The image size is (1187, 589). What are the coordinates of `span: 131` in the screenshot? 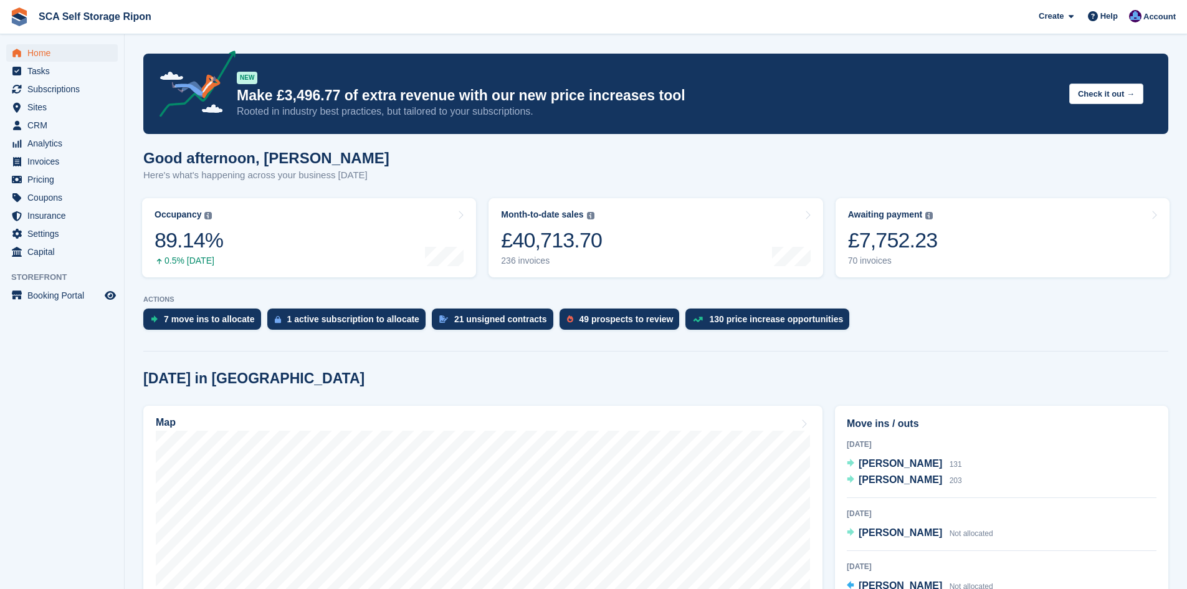 It's located at (955, 464).